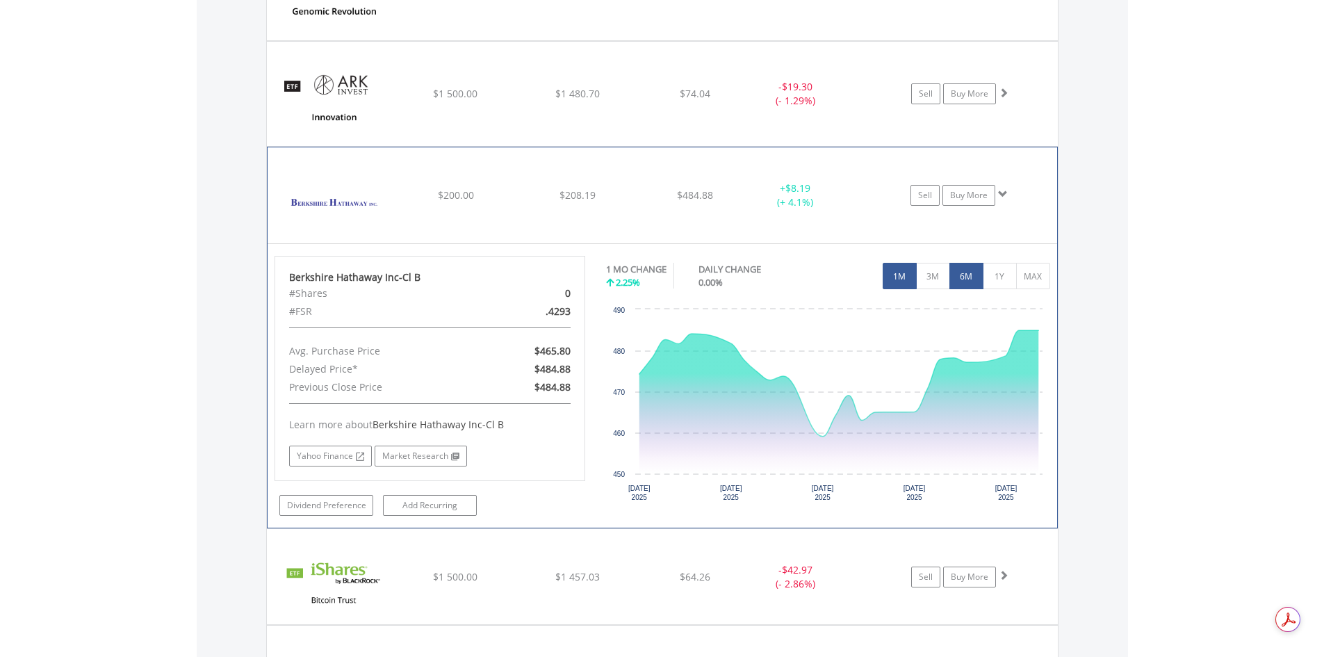 The width and height of the screenshot is (1324, 657). Describe the element at coordinates (530, 311) in the screenshot. I see `div: .4293` at that location.